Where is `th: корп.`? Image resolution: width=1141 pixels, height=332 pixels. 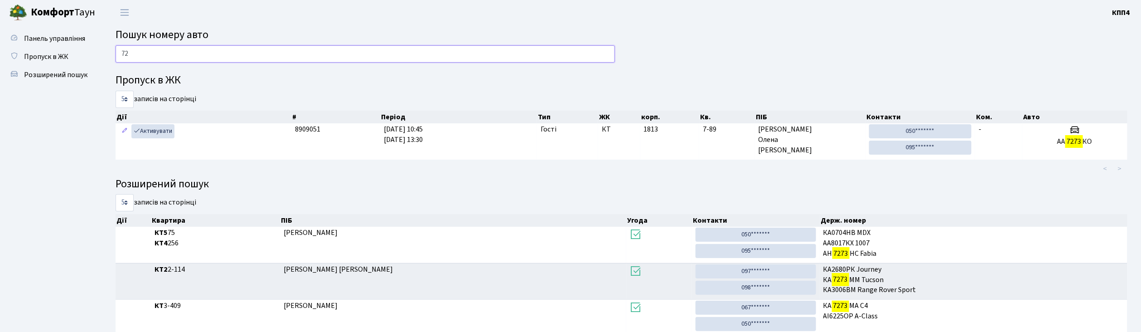
th: корп. is located at coordinates (670, 117).